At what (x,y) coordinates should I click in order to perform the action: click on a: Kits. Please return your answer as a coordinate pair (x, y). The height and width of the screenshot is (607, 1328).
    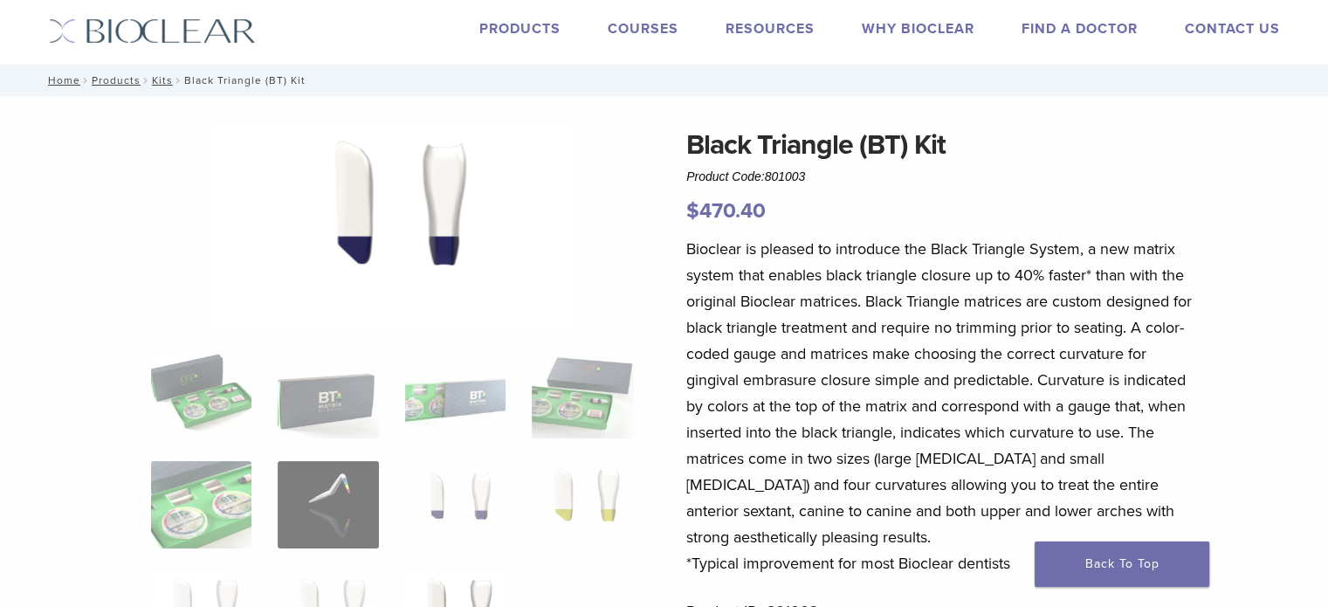
    Looking at the image, I should click on (162, 80).